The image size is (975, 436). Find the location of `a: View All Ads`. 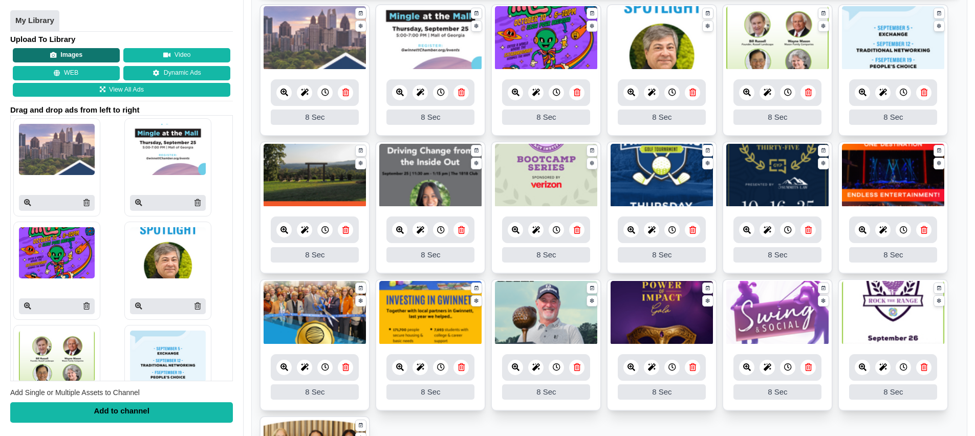

a: View All Ads is located at coordinates (121, 90).